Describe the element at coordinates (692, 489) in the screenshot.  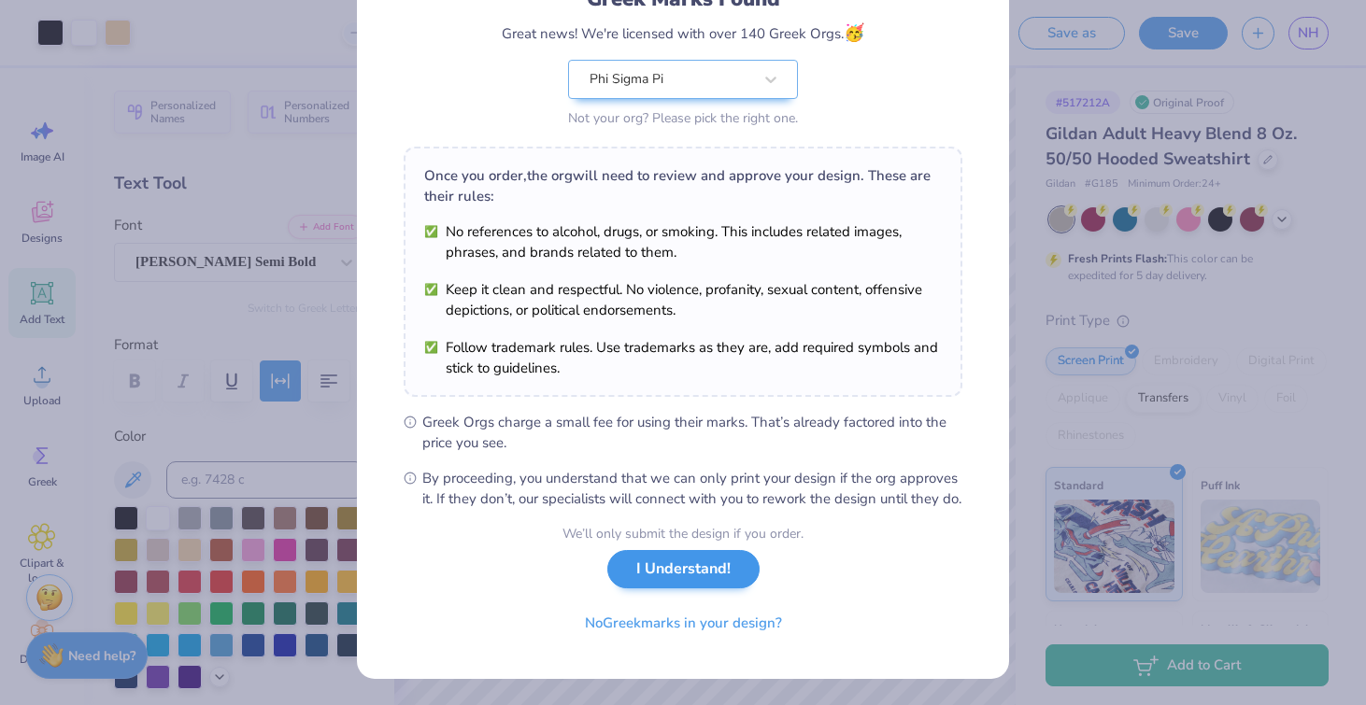
I see `span: By proceeding, you understand that we can only print your design if the org approves it. If they ...` at that location.